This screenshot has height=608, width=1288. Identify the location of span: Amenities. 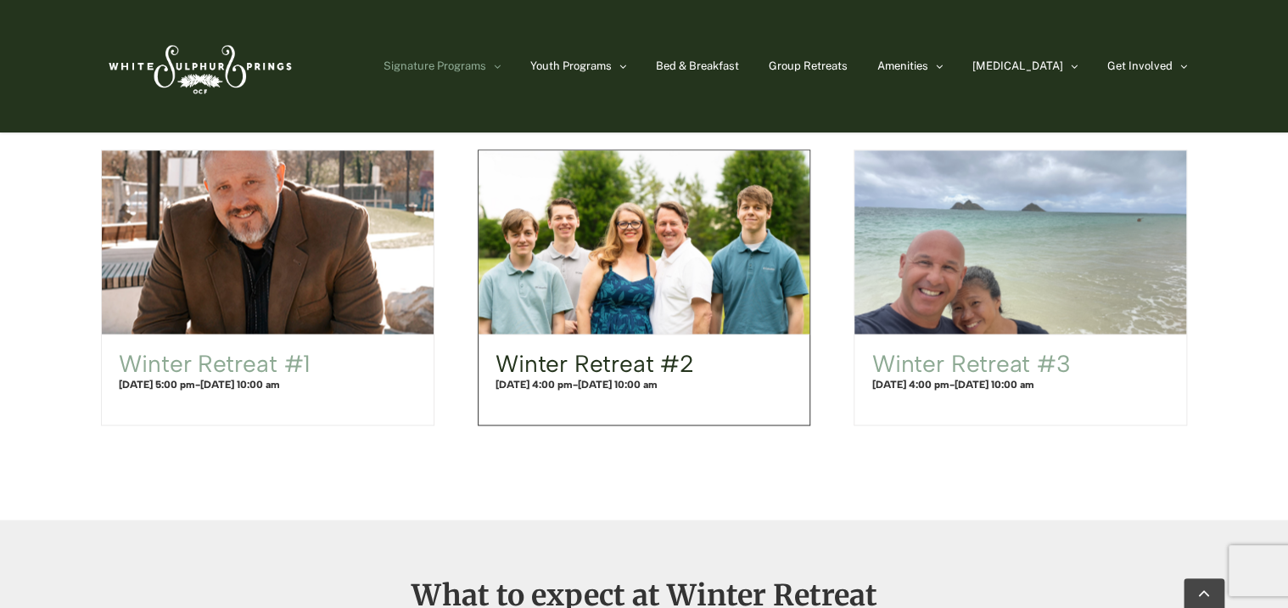
(903, 65).